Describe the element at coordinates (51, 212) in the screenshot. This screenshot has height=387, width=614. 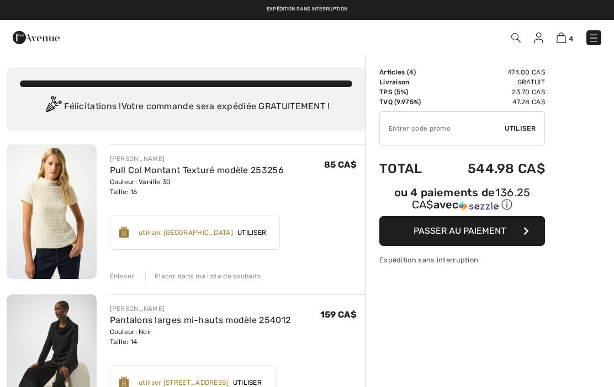
I see `img: Pull Col Montant Texturé modèle 253256` at that location.